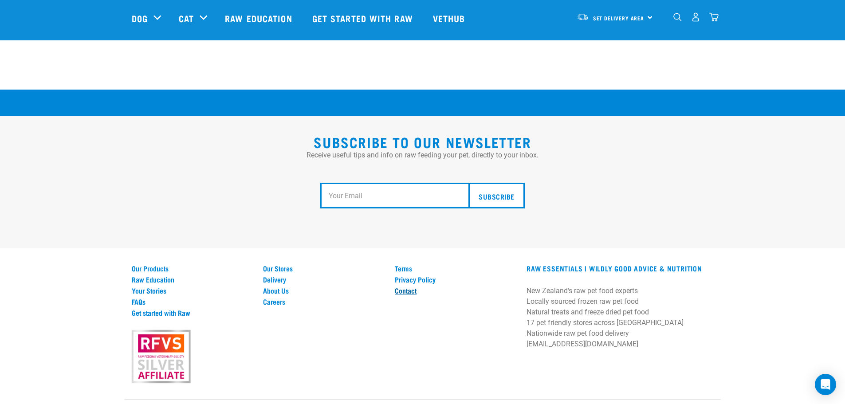 This screenshot has height=404, width=845. I want to click on a: FAQs, so click(192, 302).